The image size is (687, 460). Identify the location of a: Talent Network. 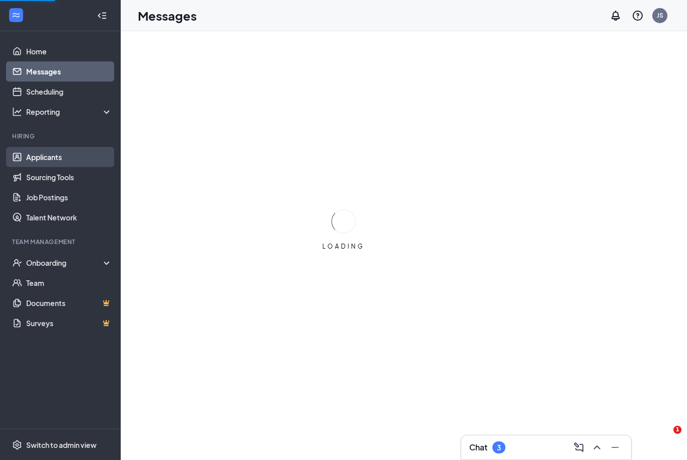
(69, 217).